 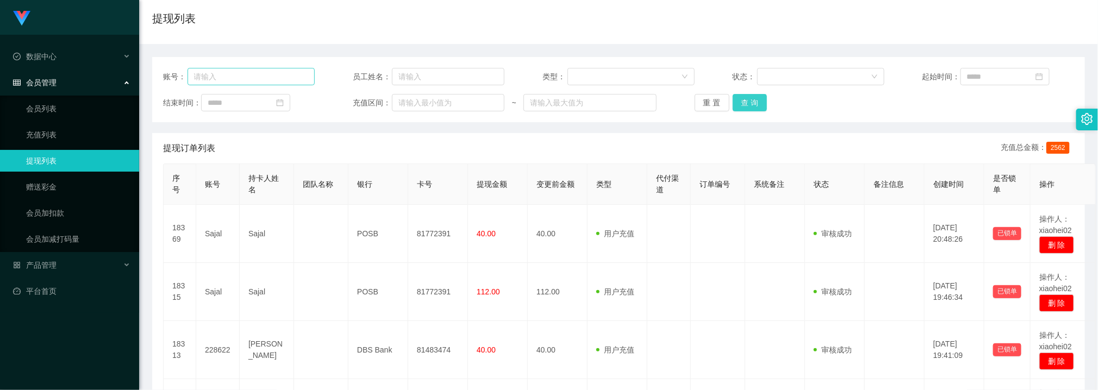 I want to click on span: 提现金额, so click(x=492, y=184).